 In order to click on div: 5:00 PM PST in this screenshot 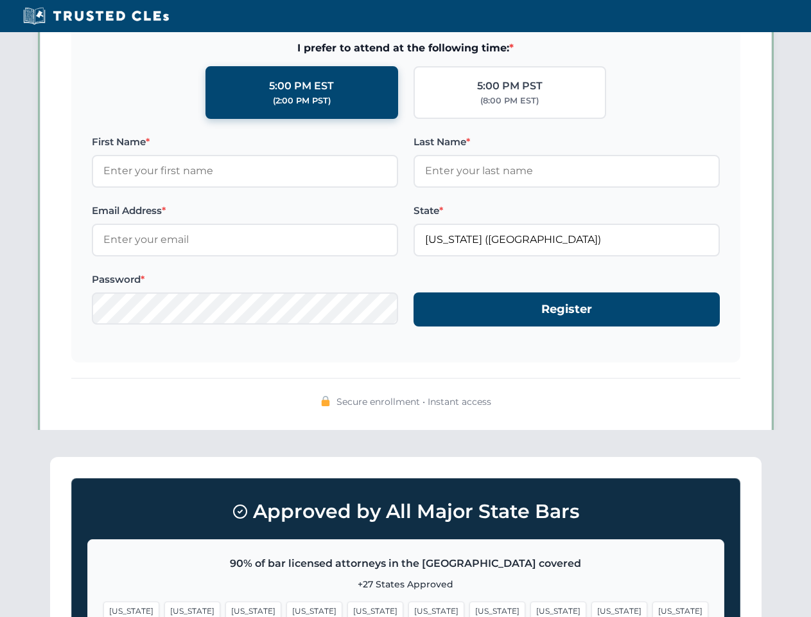, I will do `click(510, 86)`.